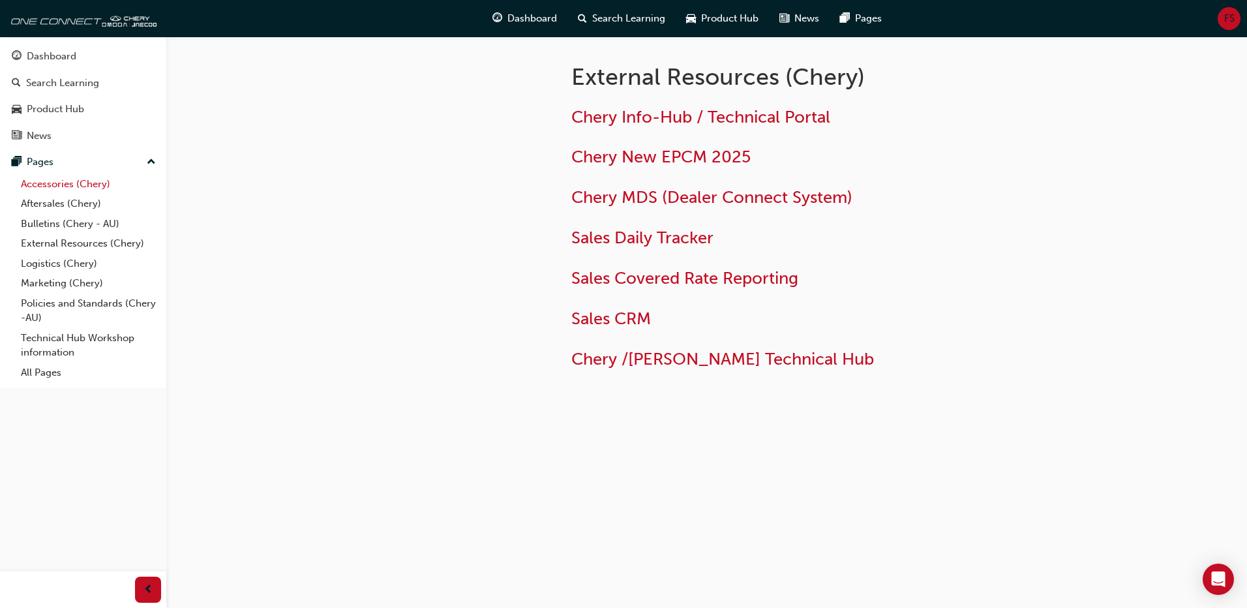 This screenshot has height=608, width=1247. I want to click on a: Aftersales (Chery), so click(88, 203).